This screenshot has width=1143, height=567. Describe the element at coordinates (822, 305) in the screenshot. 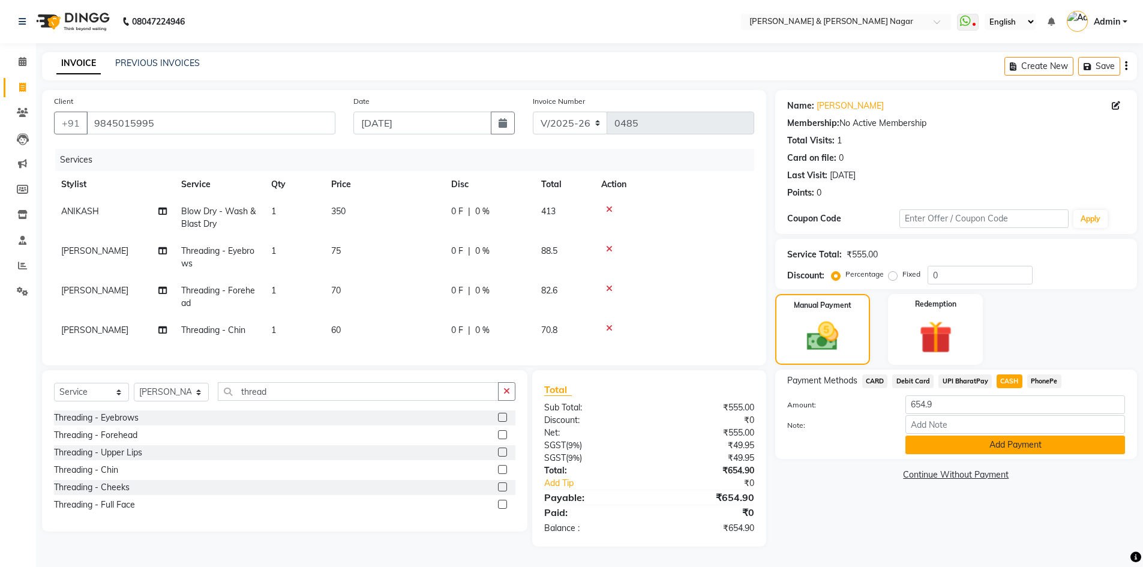

I see `label: Manual Payment` at that location.